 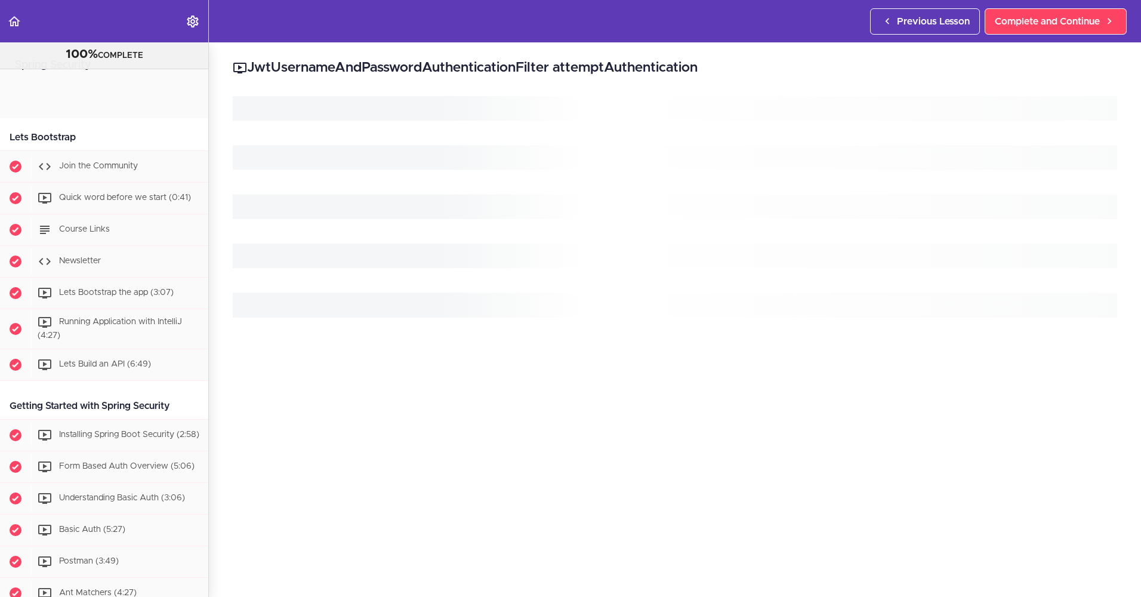 I want to click on span: Lets Bootstrap the app (3:07), so click(x=116, y=292).